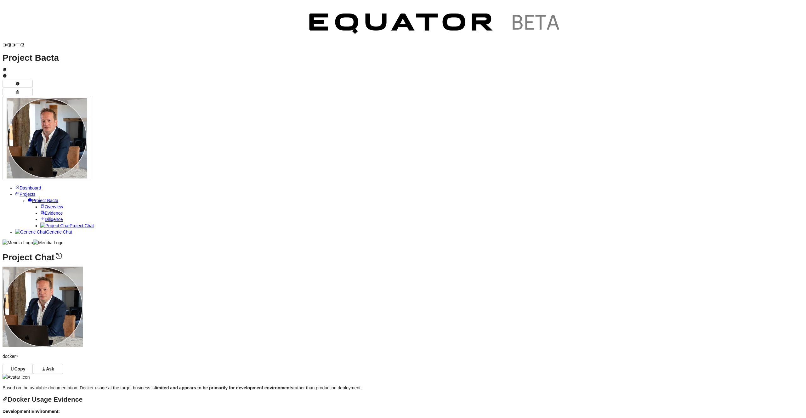 Image resolution: width=806 pixels, height=418 pixels. I want to click on img: Avatar Icon, so click(16, 377).